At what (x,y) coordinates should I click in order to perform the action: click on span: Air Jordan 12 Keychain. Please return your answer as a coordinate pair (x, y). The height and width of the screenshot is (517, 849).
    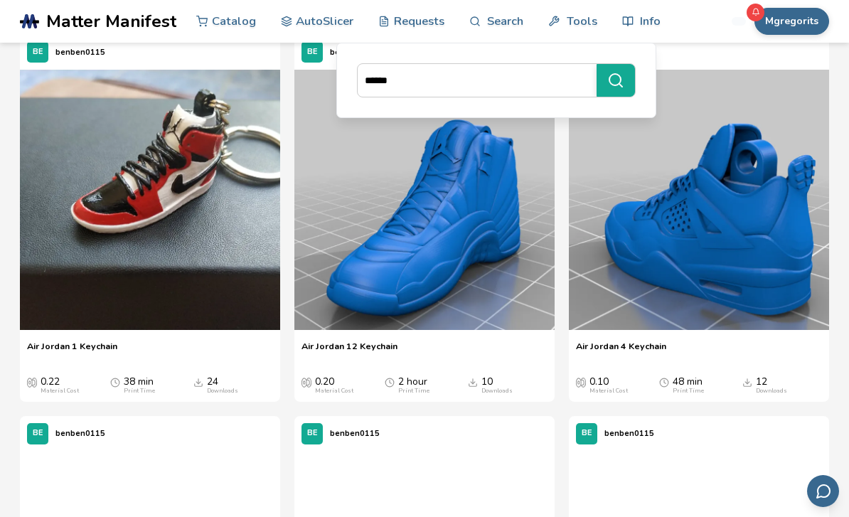
    Looking at the image, I should click on (349, 351).